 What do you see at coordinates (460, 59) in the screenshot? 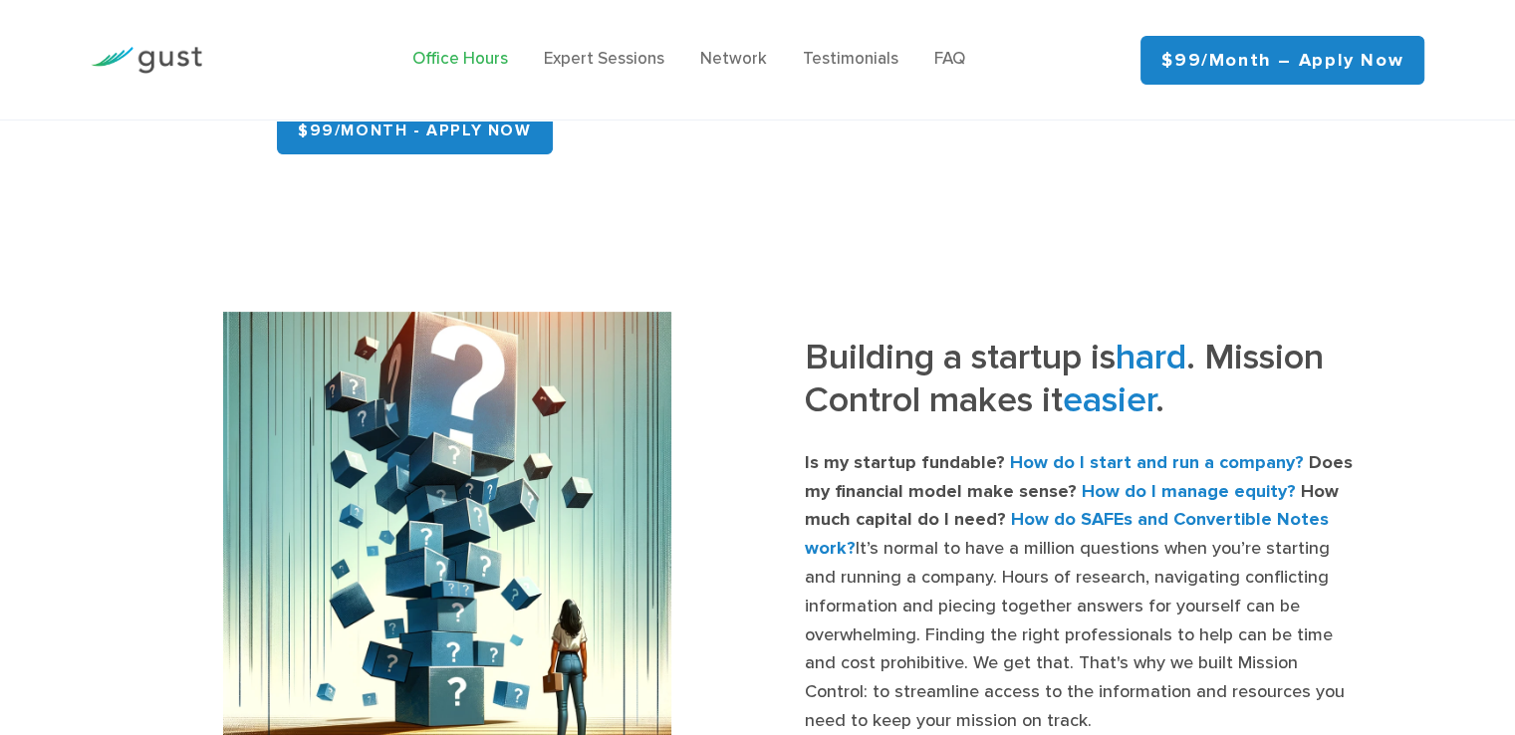
I see `a: Office Hours` at bounding box center [460, 59].